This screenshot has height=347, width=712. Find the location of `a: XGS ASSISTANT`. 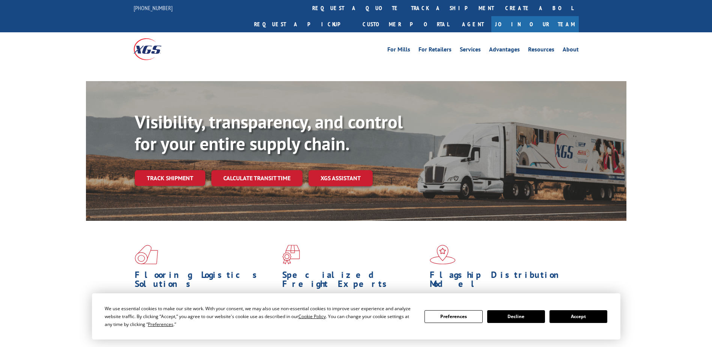

a: XGS ASSISTANT is located at coordinates (340, 178).